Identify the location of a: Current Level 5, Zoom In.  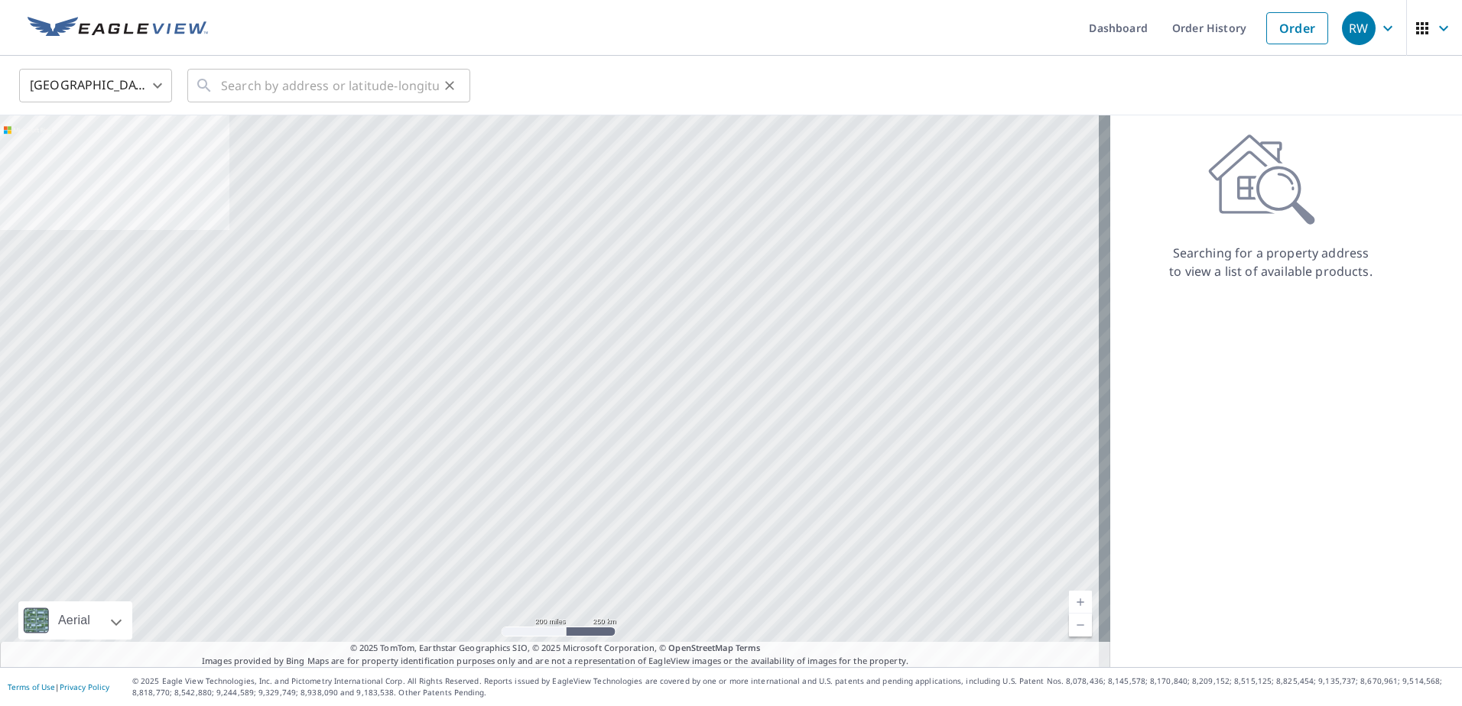
(1080, 602).